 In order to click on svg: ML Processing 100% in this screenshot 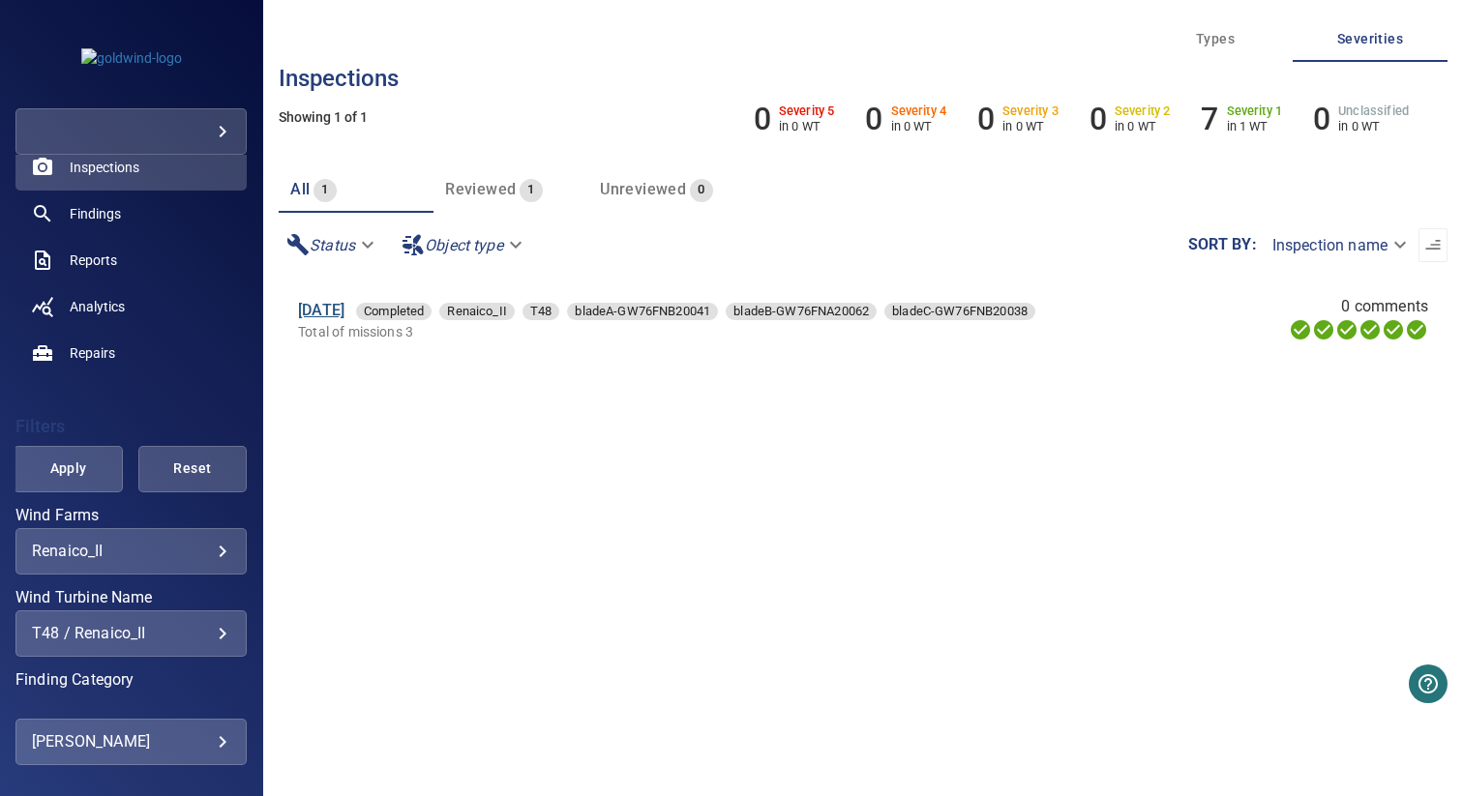, I will do `click(1370, 330)`.